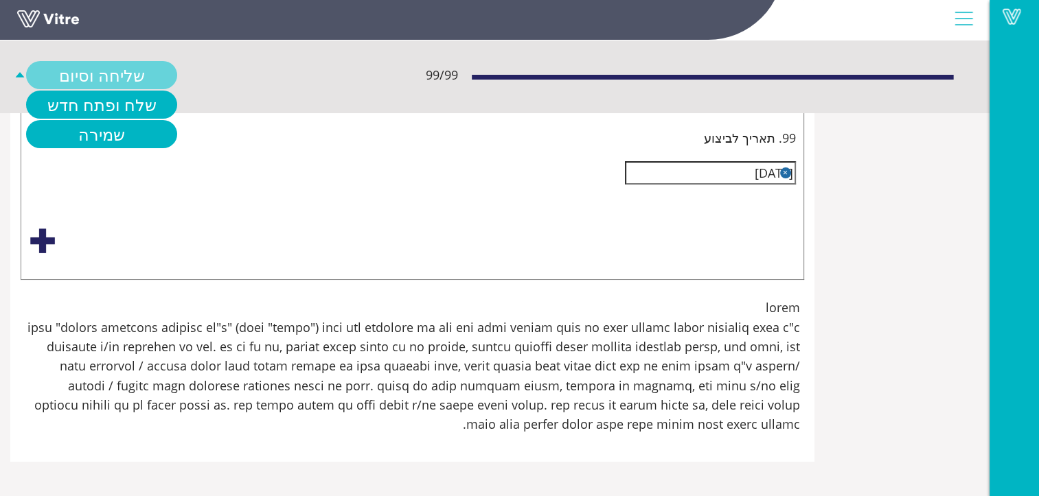  I want to click on a: שליחה וסיום, so click(102, 75).